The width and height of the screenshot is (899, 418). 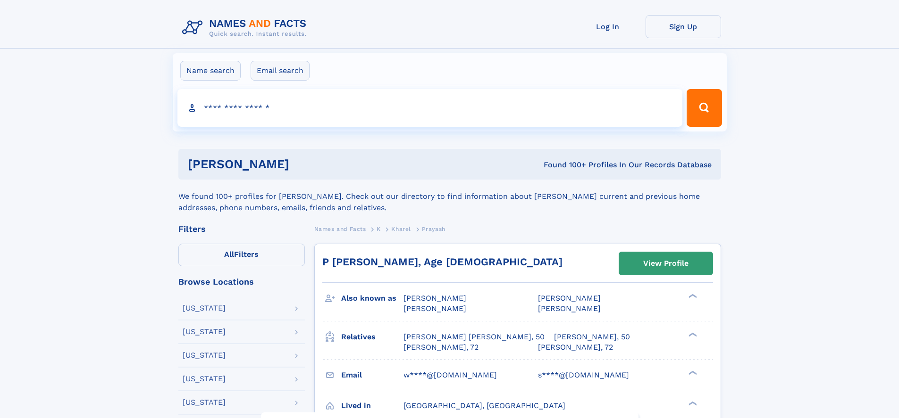 What do you see at coordinates (340, 229) in the screenshot?
I see `a: Names and Facts` at bounding box center [340, 229].